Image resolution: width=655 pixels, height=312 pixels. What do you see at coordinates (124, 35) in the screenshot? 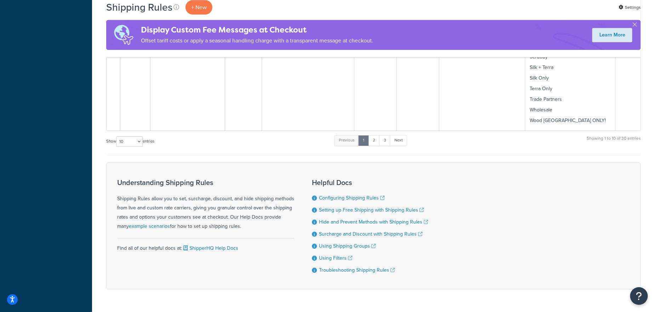
I see `img: duties-banner-06bc72dcb5fe05cb3f9472aba00be2ae8eb53ab6f0d8bb03d382ba314ac3c341.png` at bounding box center [124, 35].